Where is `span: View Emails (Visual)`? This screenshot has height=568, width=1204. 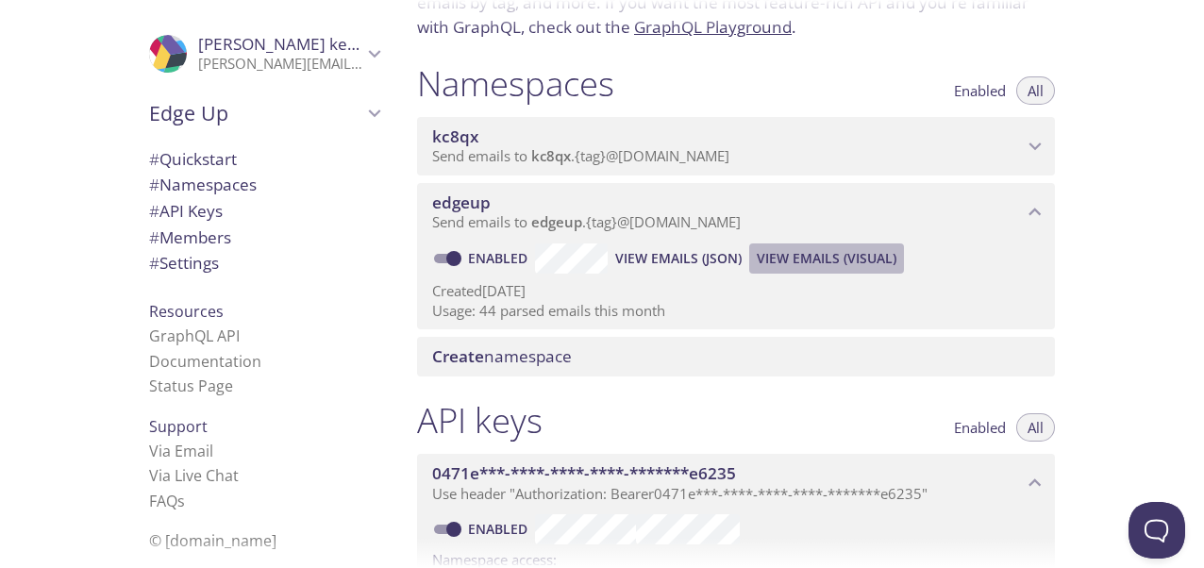 span: View Emails (Visual) is located at coordinates (827, 259).